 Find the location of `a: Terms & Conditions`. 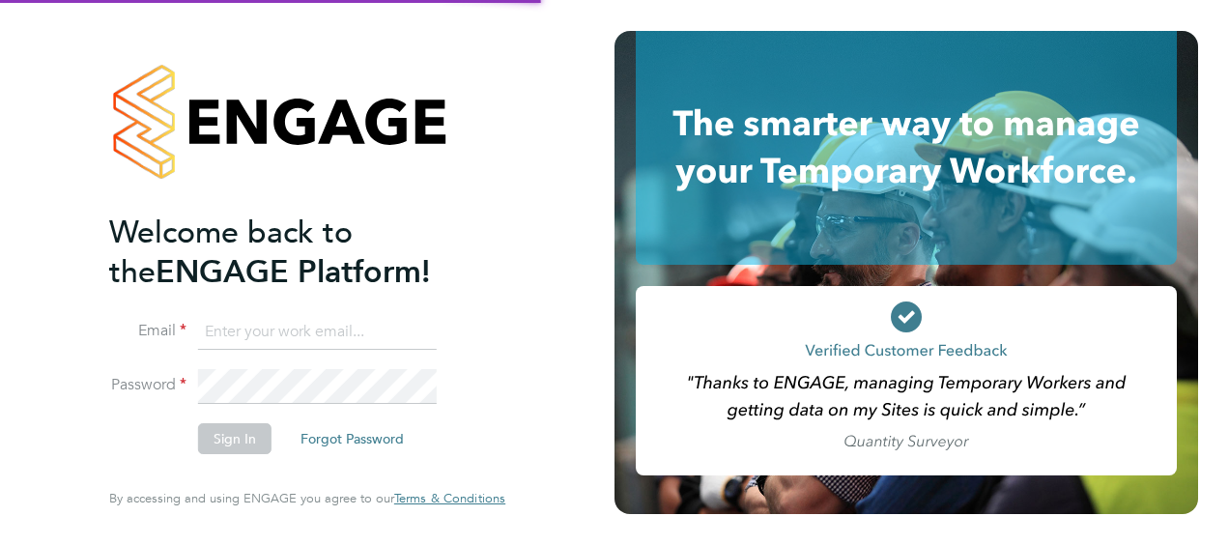

a: Terms & Conditions is located at coordinates (449, 499).